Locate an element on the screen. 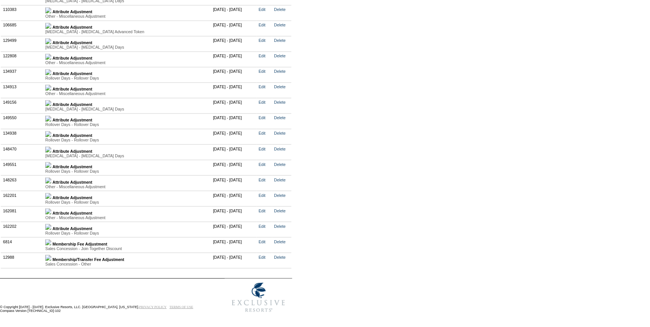 Image resolution: width=650 pixels, height=327 pixels. td: 106685 is located at coordinates (22, 28).